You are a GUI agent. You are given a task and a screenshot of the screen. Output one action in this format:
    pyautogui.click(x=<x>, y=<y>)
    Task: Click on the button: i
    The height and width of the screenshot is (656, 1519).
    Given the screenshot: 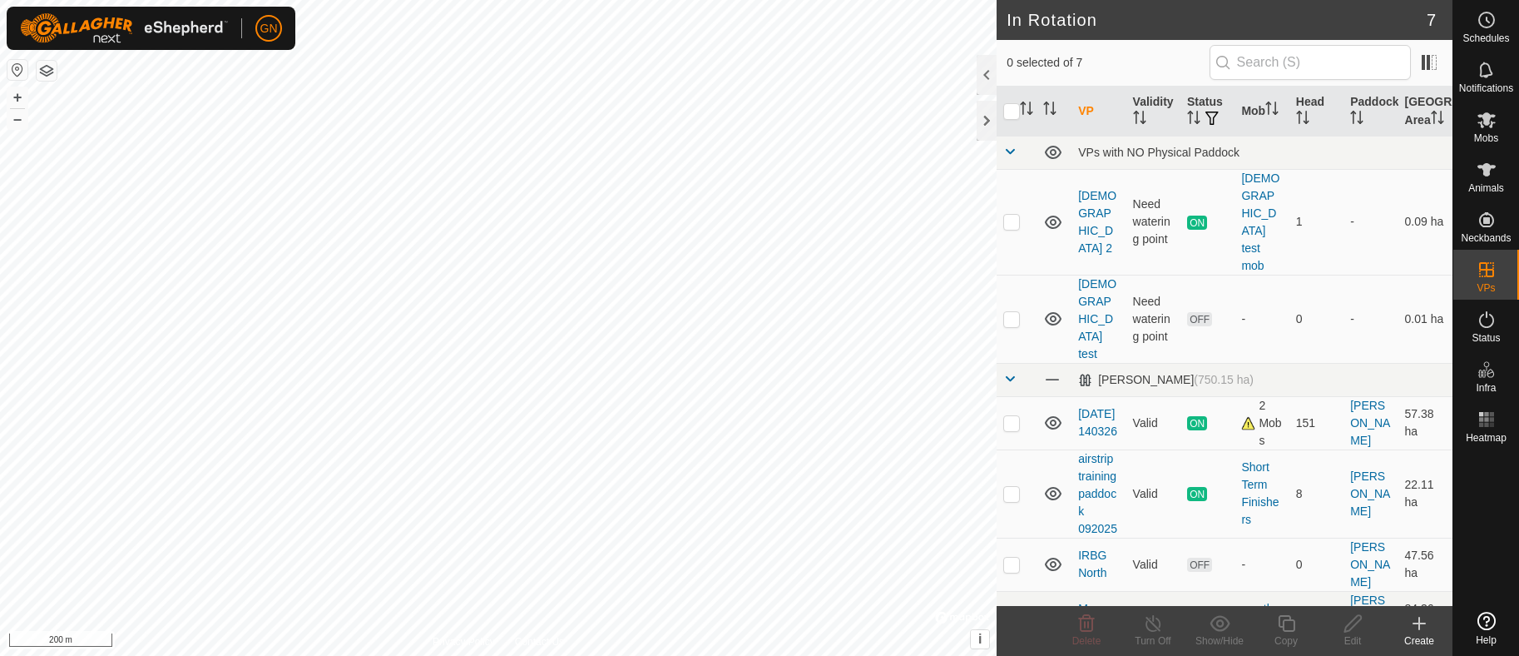 What is the action you would take?
    pyautogui.click(x=980, y=639)
    